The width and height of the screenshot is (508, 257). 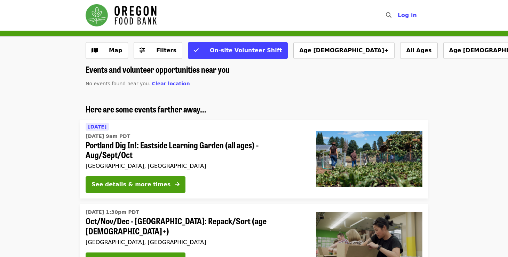 What do you see at coordinates (166, 50) in the screenshot?
I see `span: Filters` at bounding box center [166, 50].